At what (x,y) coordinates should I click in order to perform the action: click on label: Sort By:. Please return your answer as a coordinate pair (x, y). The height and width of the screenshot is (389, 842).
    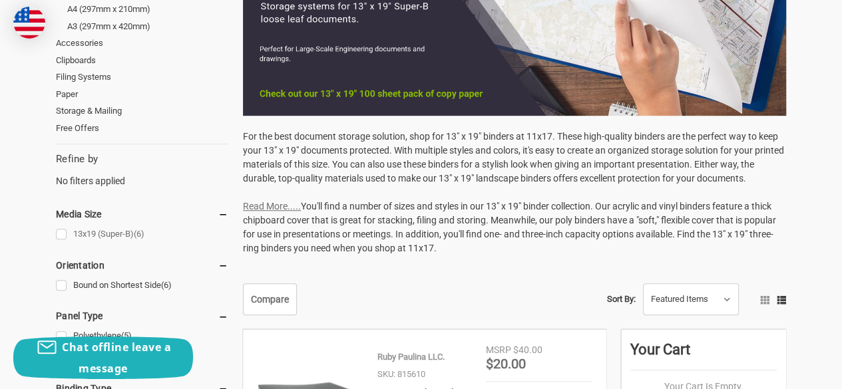
    Looking at the image, I should click on (621, 299).